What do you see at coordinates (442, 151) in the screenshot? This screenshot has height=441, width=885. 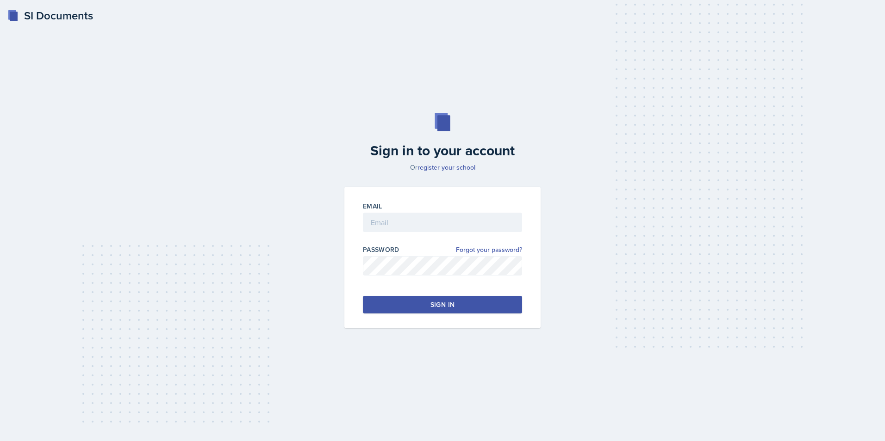 I see `h2: Sign in to your account` at bounding box center [442, 151].